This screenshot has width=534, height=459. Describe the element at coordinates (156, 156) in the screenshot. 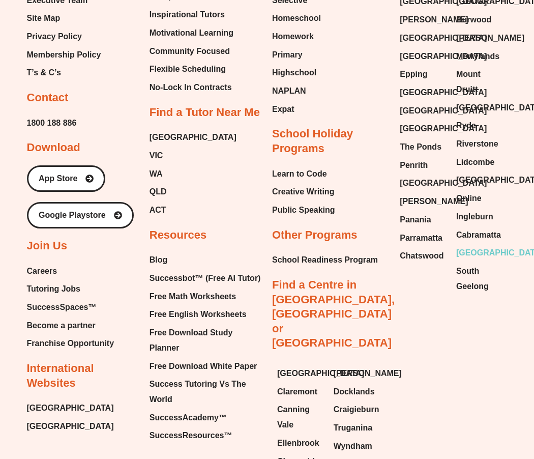

I see `span: VIC` at that location.